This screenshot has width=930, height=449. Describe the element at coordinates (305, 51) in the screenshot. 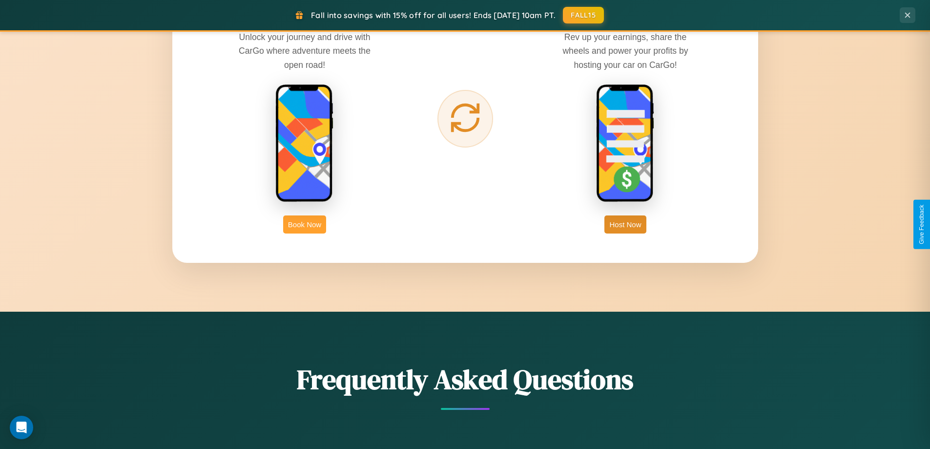

I see `p: Unlock your journey and drive with CarGo where adventure meets the open road!` at that location.